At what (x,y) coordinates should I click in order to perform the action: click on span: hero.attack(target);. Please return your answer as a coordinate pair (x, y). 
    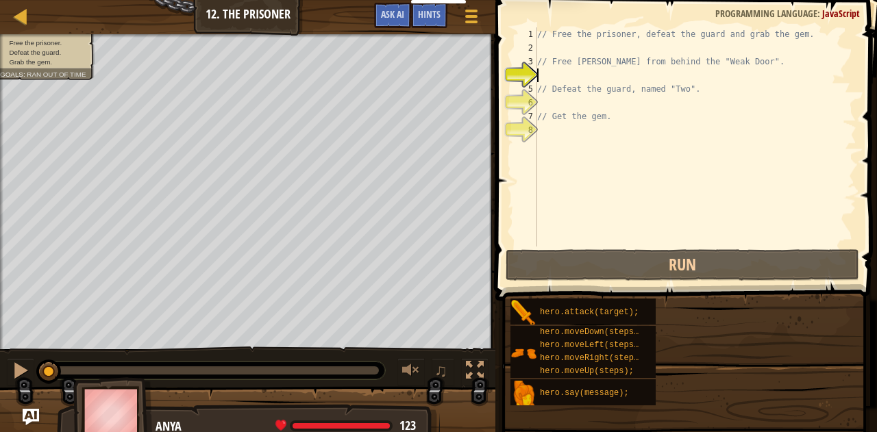
    Looking at the image, I should click on (589, 312).